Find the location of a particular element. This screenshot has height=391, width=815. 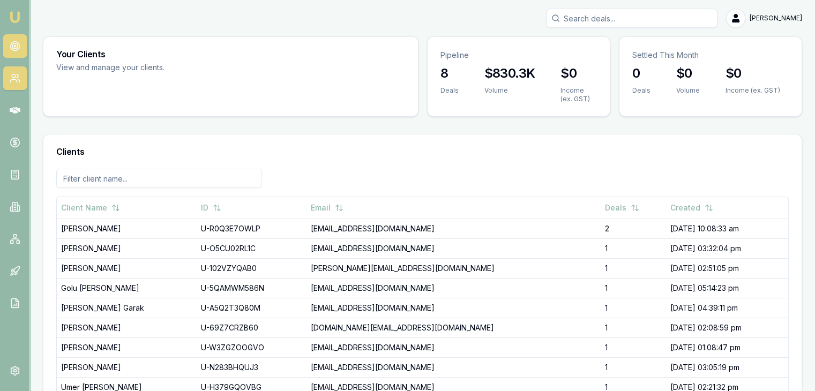

img: emu-icon-u.png is located at coordinates (15, 17).